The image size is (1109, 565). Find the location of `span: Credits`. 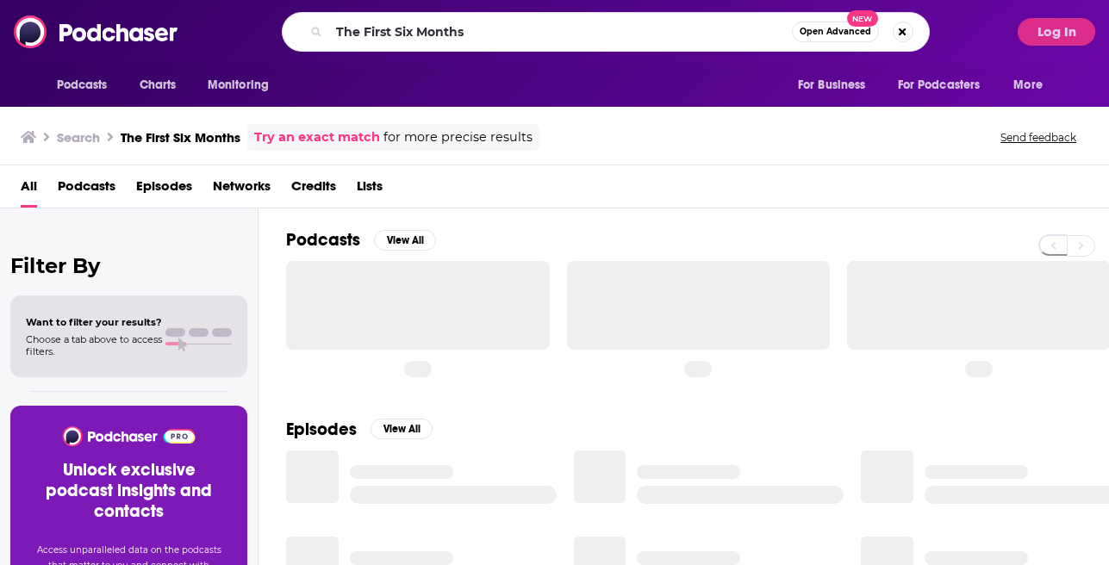

span: Credits is located at coordinates (314, 190).